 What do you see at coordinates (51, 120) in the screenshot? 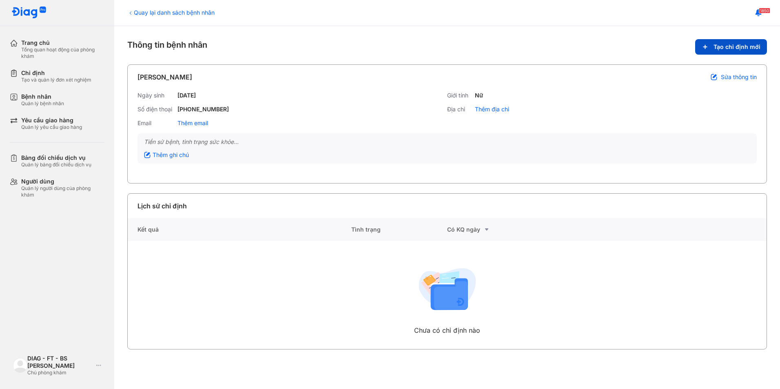
I see `div: Yêu cầu giao hàng` at bounding box center [51, 120].